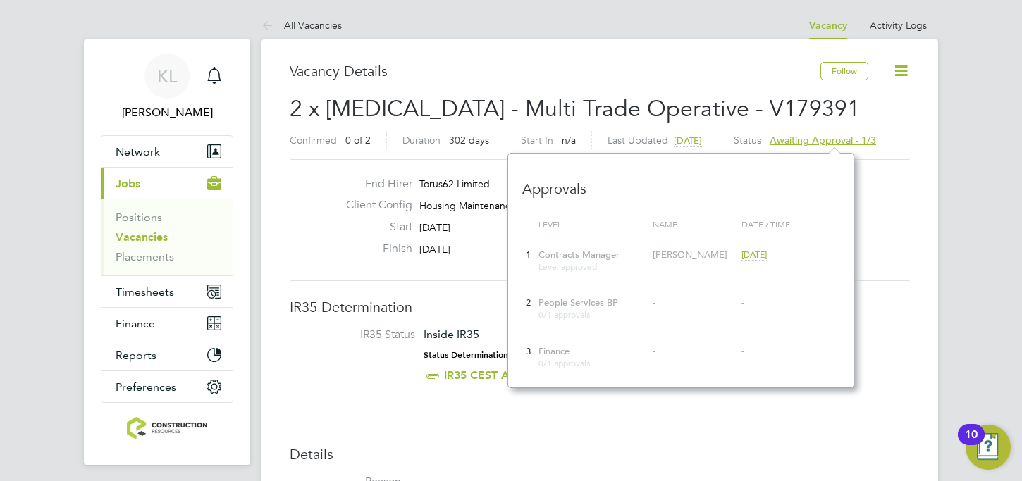 The height and width of the screenshot is (481, 1022). I want to click on span: n/a, so click(569, 140).